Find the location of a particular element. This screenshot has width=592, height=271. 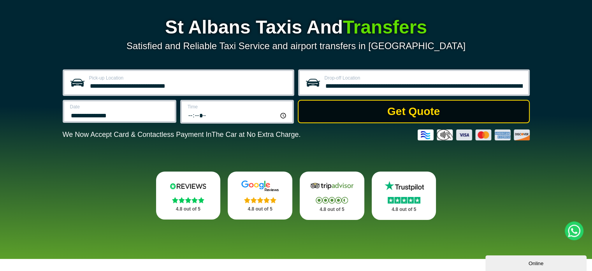

a: Tripadvisor Stars 4.8 out of 5 is located at coordinates (332, 195).